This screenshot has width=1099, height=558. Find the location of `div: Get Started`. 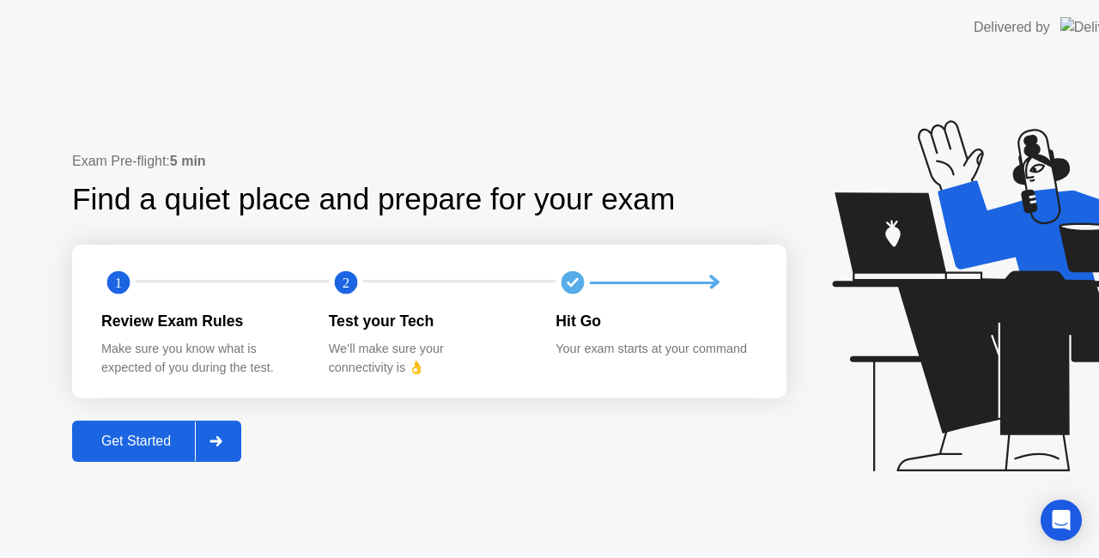

div: Get Started is located at coordinates (136, 441).